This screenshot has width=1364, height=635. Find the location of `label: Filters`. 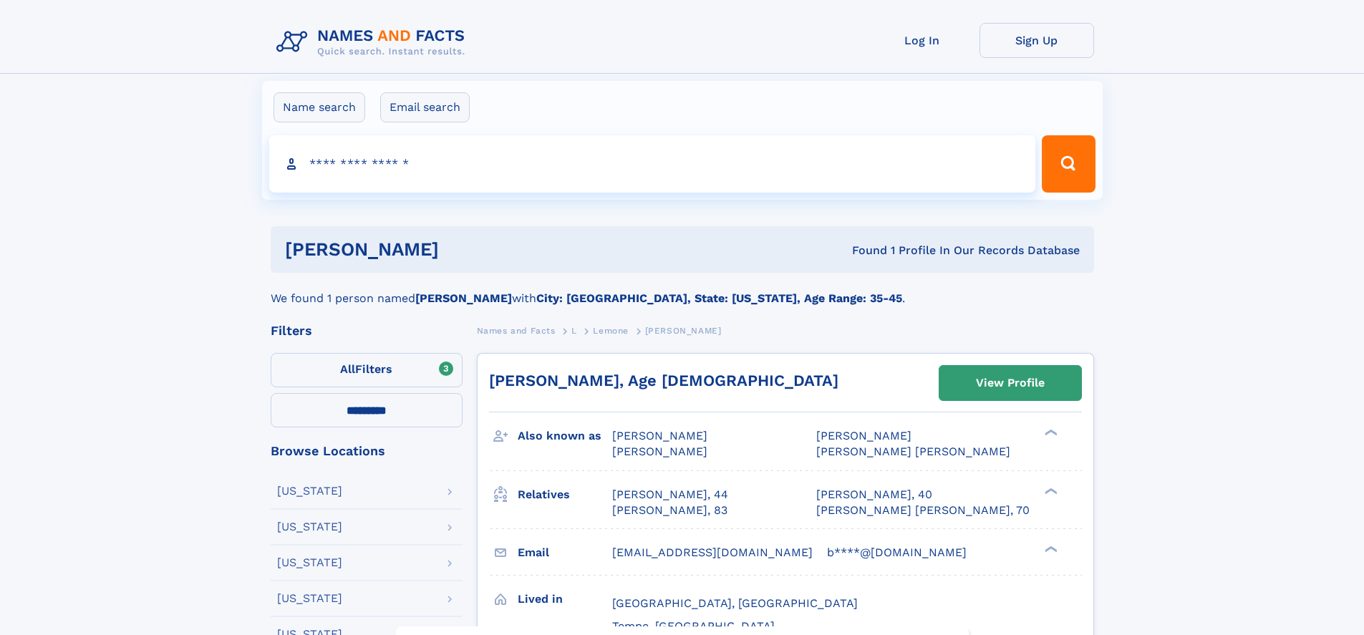

label: Filters is located at coordinates (367, 370).